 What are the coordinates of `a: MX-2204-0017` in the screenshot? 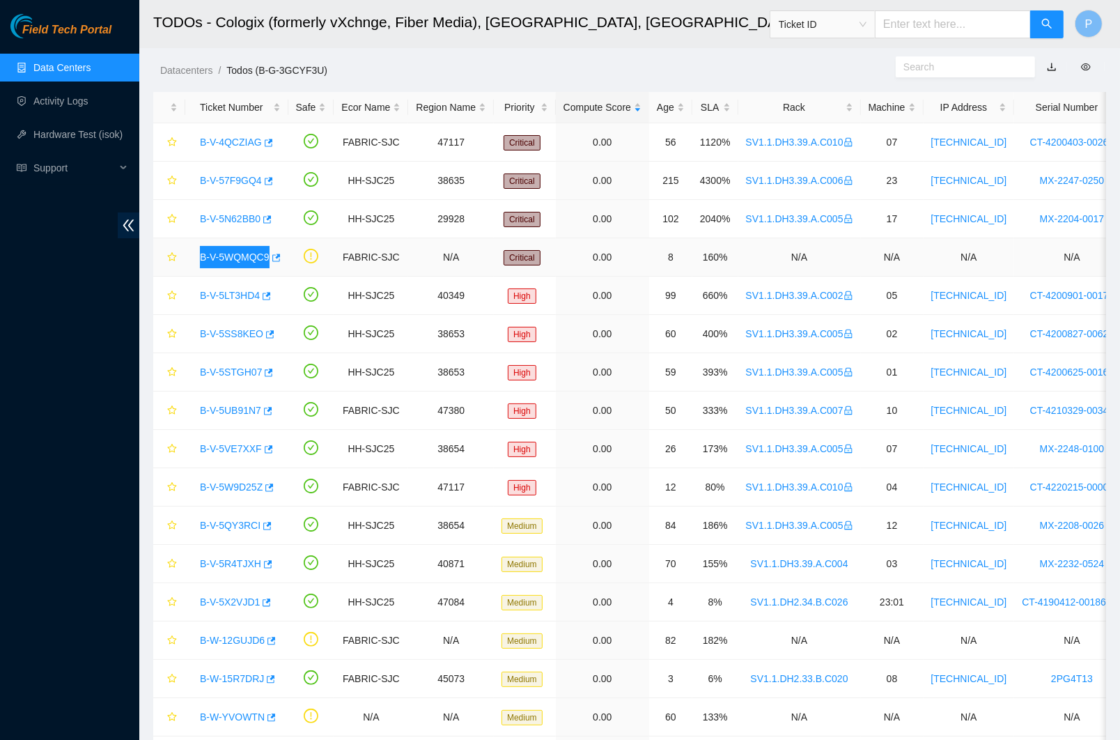 It's located at (1072, 219).